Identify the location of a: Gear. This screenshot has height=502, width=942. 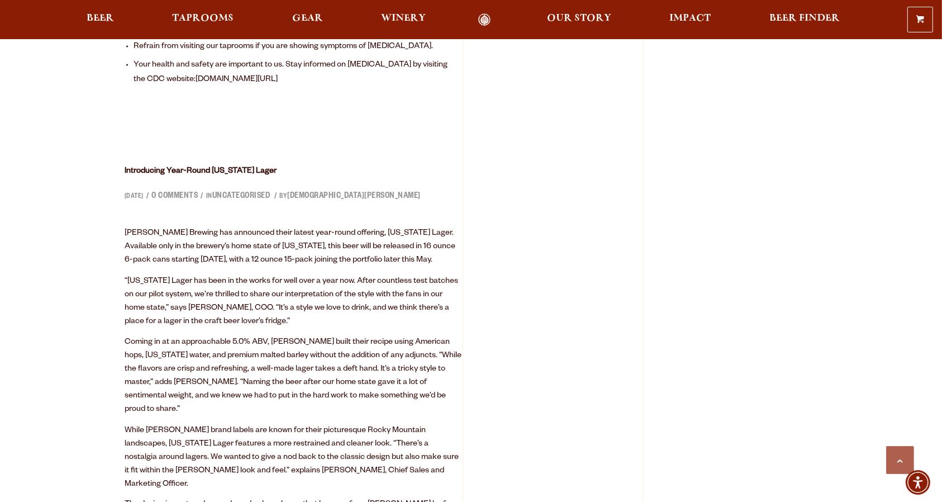
(307, 20).